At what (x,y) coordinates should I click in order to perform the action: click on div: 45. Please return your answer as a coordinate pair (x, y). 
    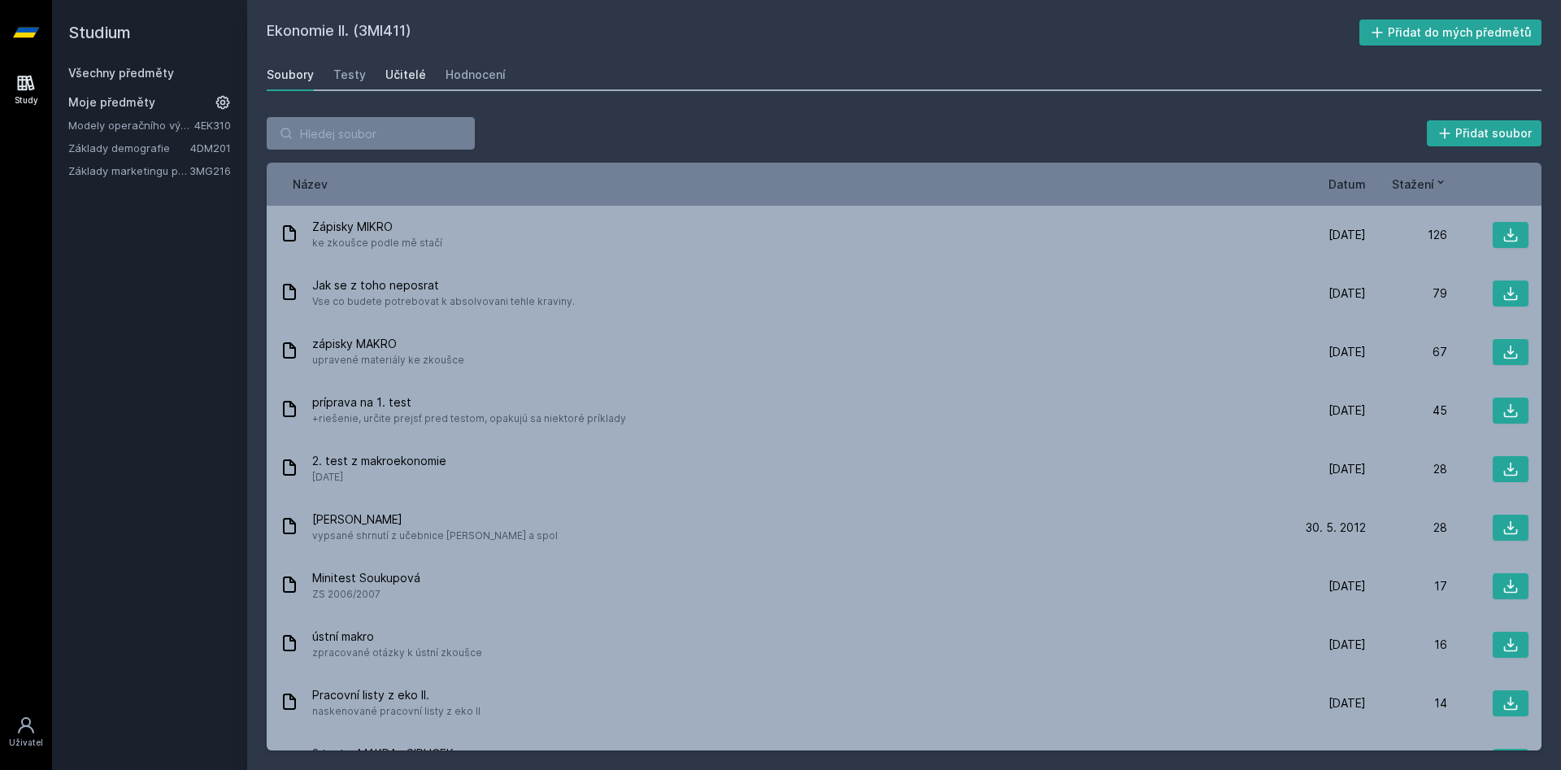
    Looking at the image, I should click on (1406, 411).